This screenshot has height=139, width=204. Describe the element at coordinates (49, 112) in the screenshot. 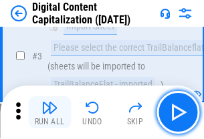

I see `button: Run All` at that location.